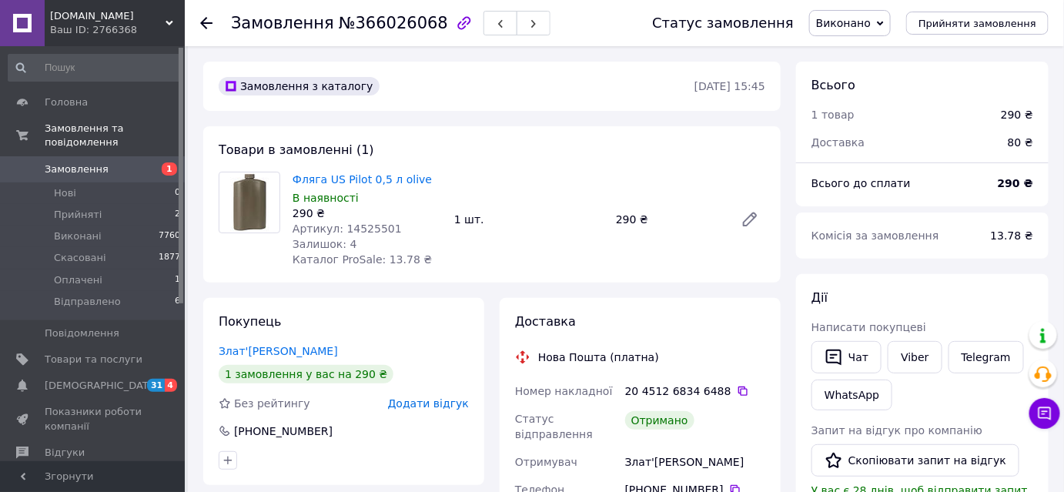  What do you see at coordinates (169, 258) in the screenshot?
I see `span: 1877` at bounding box center [169, 258].